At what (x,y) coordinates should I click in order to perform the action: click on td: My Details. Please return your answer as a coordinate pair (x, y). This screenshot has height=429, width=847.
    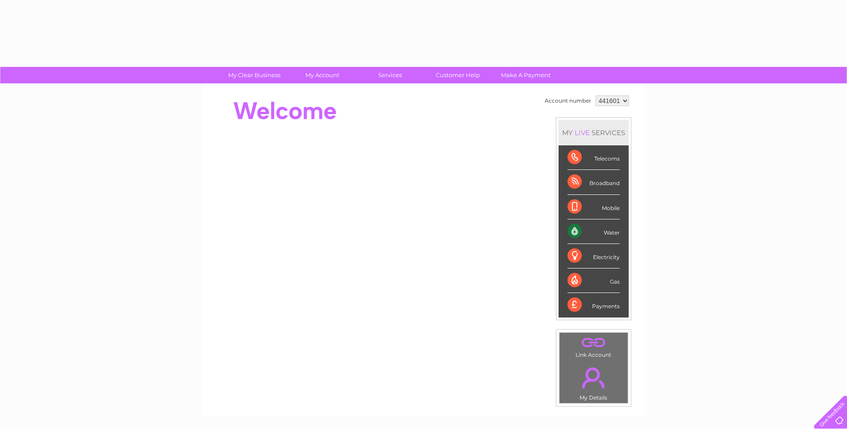
    Looking at the image, I should click on (593, 382).